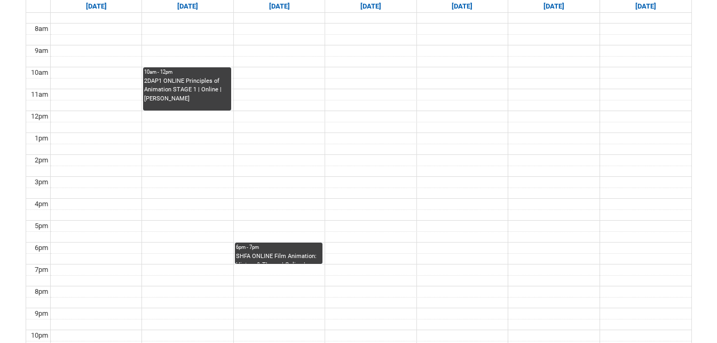 The width and height of the screenshot is (717, 343). Describe the element at coordinates (40, 95) in the screenshot. I see `div: 11am` at that location.